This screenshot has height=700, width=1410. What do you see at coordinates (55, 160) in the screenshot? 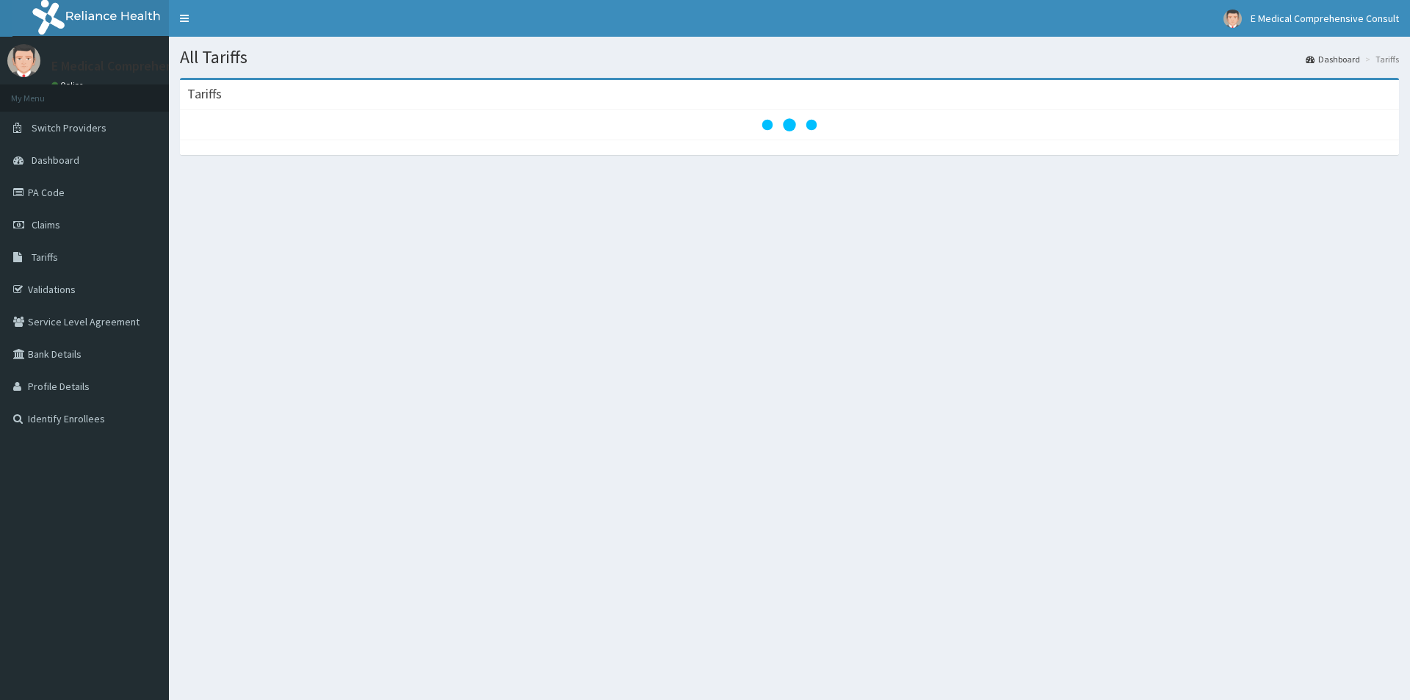
I see `span: Dashboard` at bounding box center [55, 160].